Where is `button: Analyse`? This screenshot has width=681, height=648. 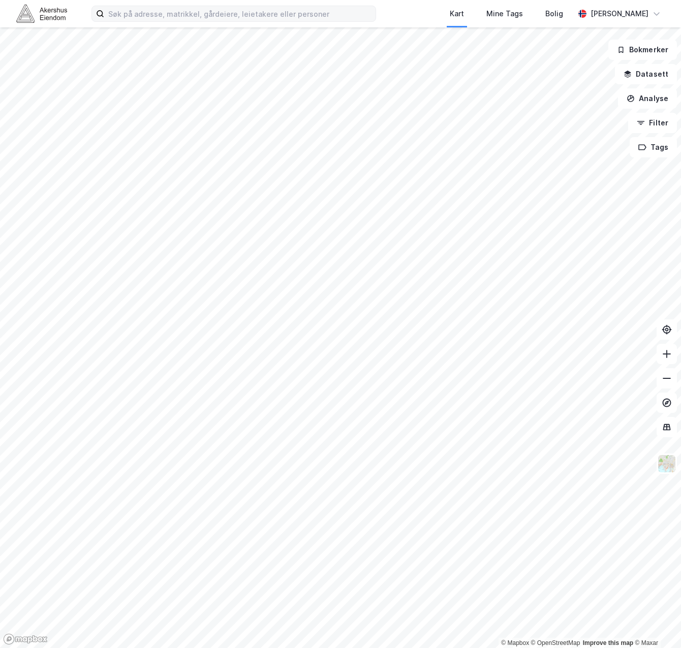
button: Analyse is located at coordinates (647, 99).